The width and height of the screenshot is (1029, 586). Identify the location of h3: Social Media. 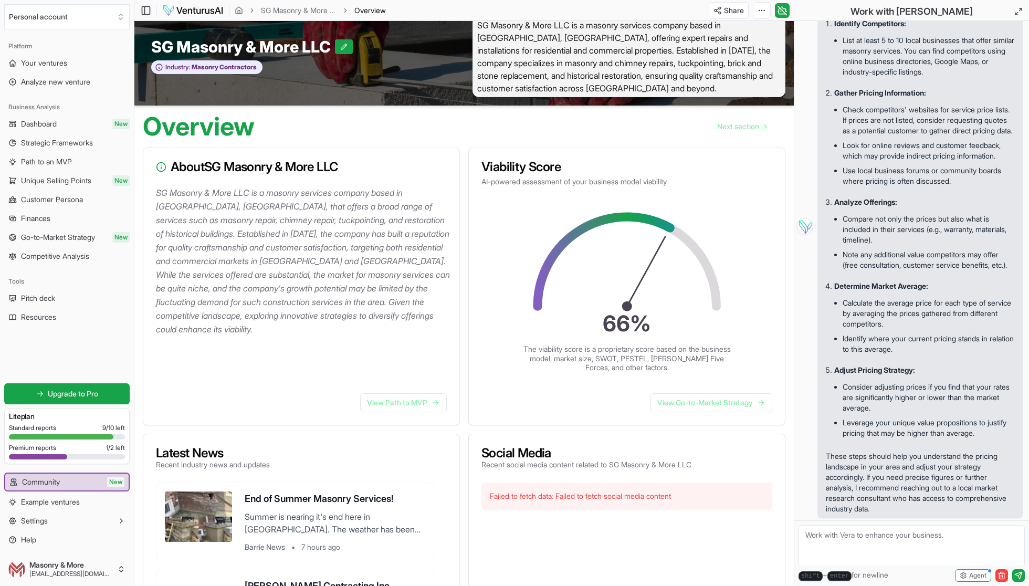
(586, 453).